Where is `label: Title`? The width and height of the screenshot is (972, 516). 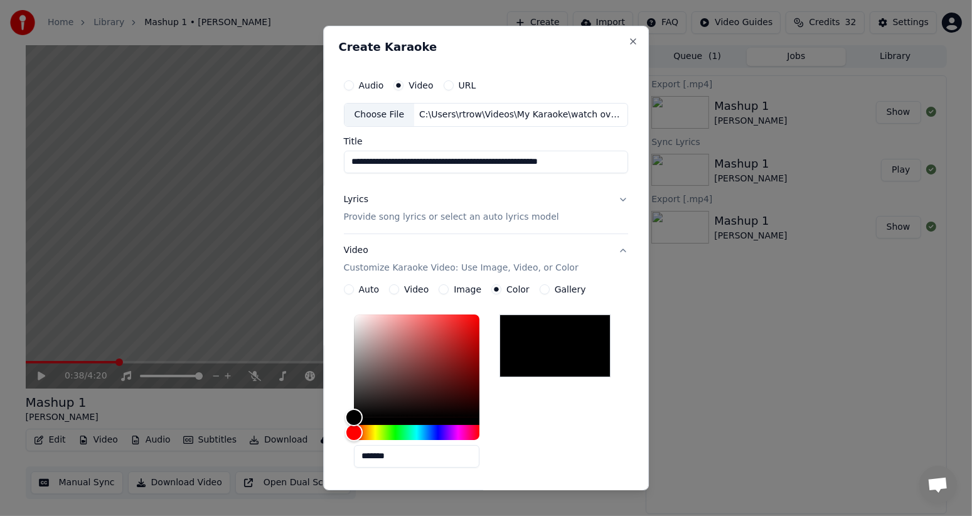 label: Title is located at coordinates (487, 141).